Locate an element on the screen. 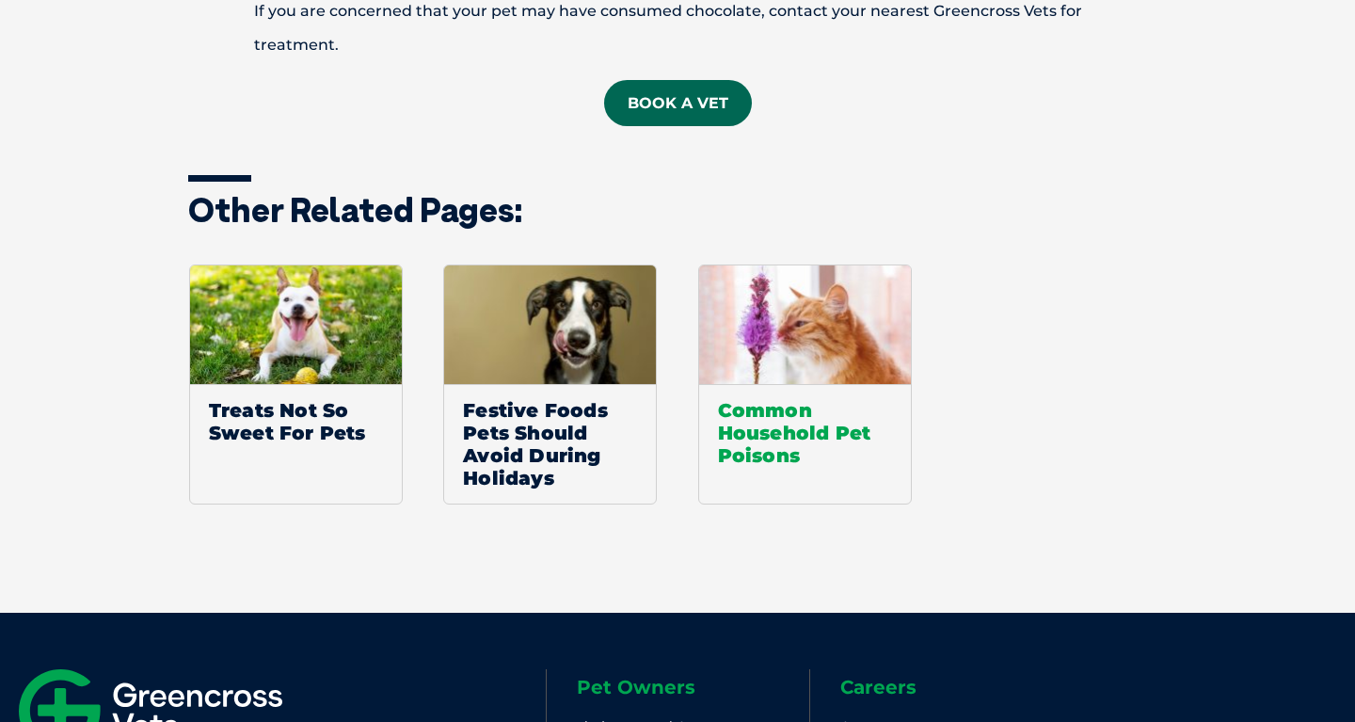 Image resolution: width=1355 pixels, height=722 pixels. h6: Careers is located at coordinates (956, 687).